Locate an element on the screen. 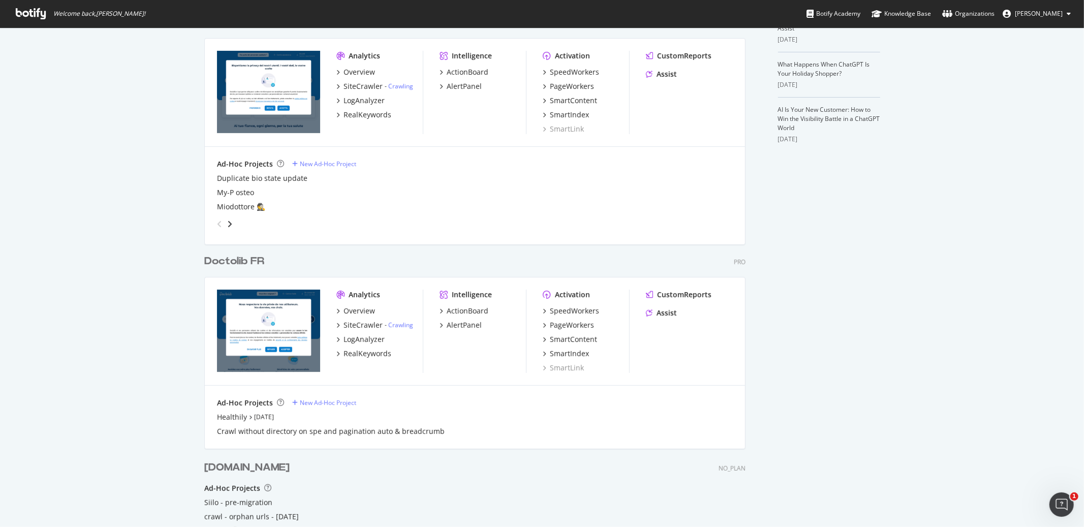  div: RealKeywords is located at coordinates (367, 115).